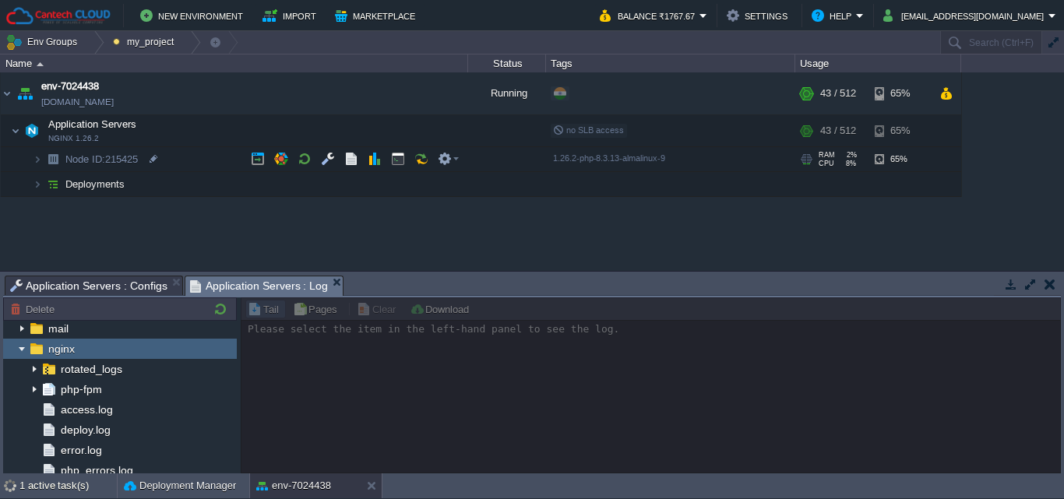 The height and width of the screenshot is (499, 1064). What do you see at coordinates (235, 63) in the screenshot?
I see `div: Name` at bounding box center [235, 63].